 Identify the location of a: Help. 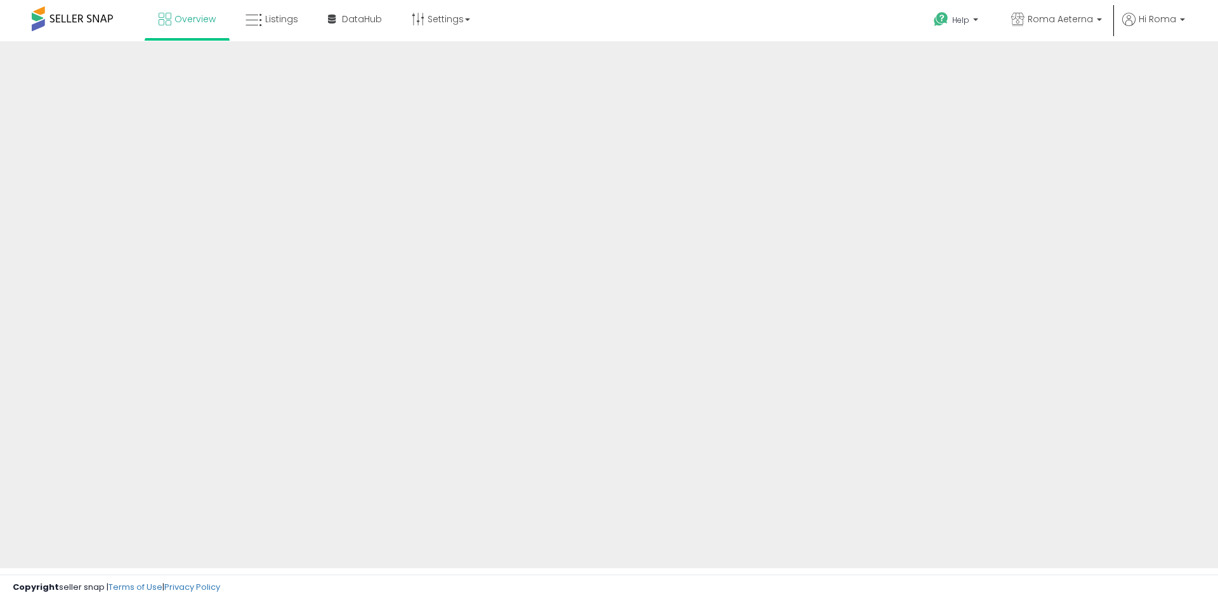
(958, 22).